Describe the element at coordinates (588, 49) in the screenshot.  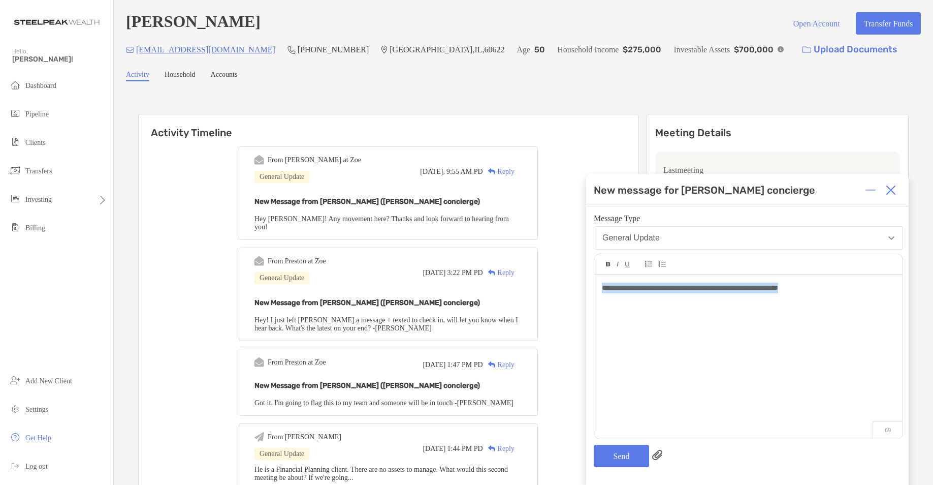
I see `p: Household Income` at that location.